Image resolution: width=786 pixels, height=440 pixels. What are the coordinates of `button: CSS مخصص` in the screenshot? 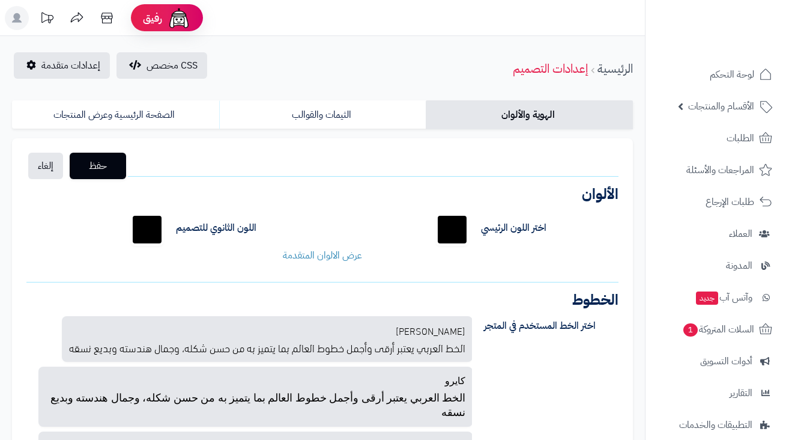 It's located at (162, 65).